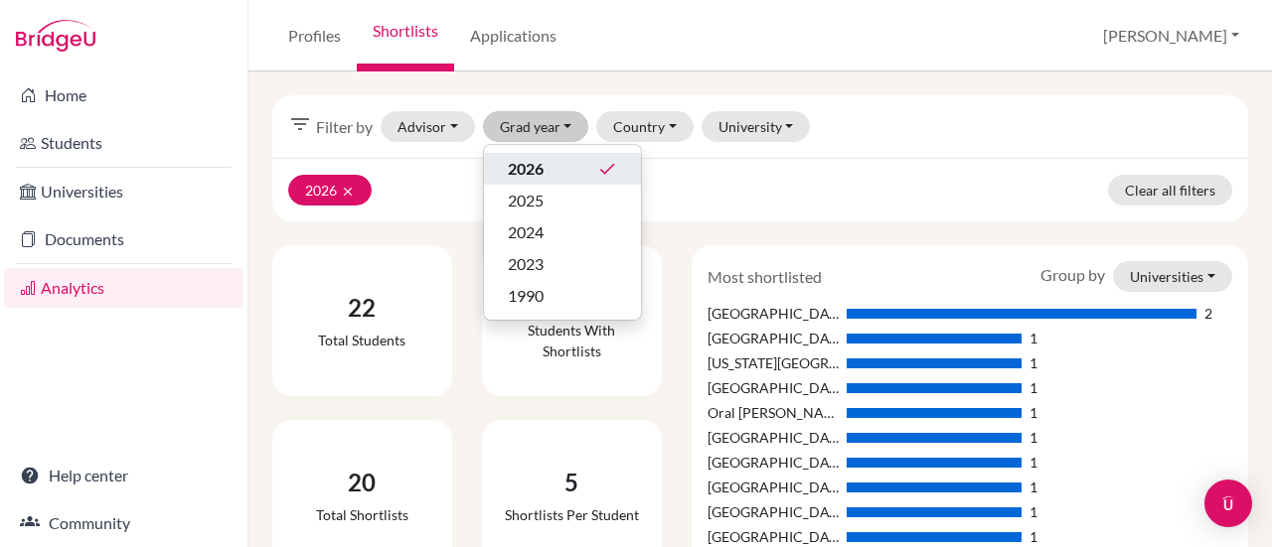 The width and height of the screenshot is (1272, 547). Describe the element at coordinates (362, 308) in the screenshot. I see `div: 22` at that location.